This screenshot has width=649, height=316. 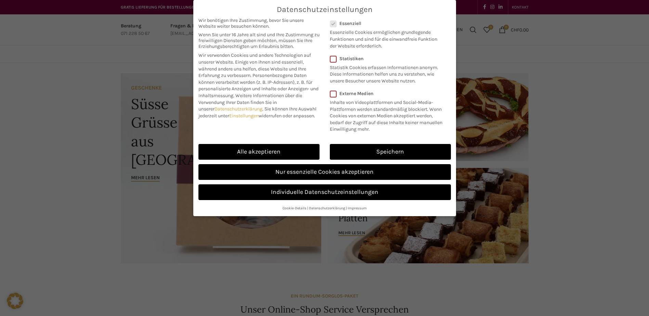 What do you see at coordinates (257, 112) in the screenshot?
I see `span: Sie können Ihre Auswahl jederzeit unter widerrufen oder anpassen.` at bounding box center [257, 112].